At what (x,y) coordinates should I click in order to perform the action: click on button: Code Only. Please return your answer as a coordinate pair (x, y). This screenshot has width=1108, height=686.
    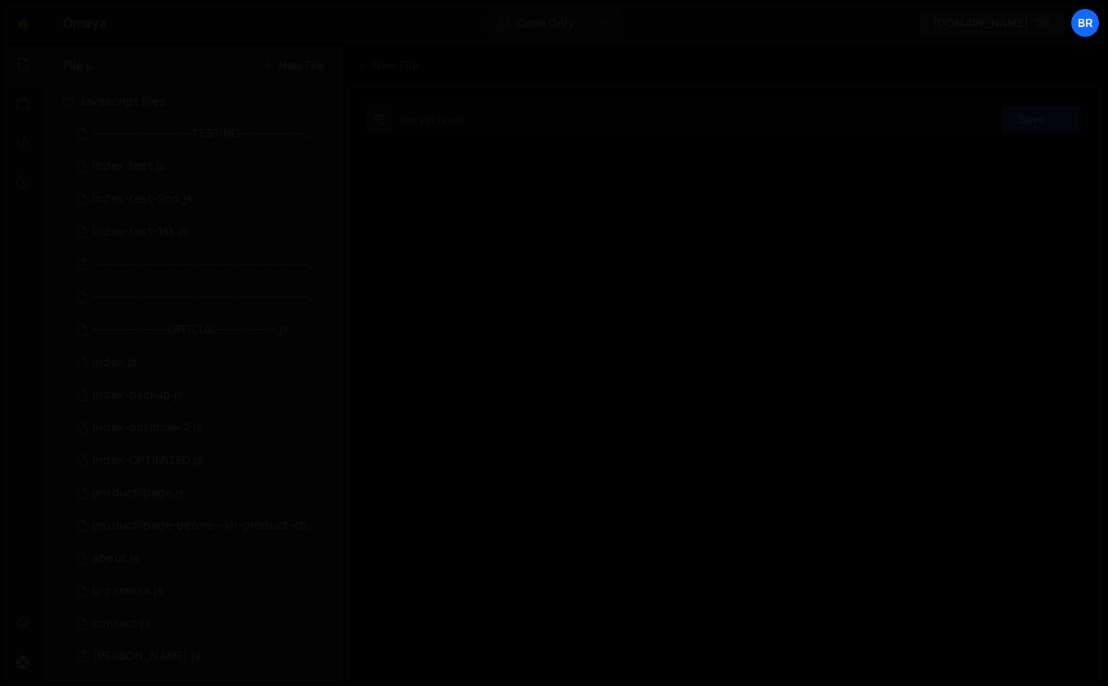
    Looking at the image, I should click on (554, 23).